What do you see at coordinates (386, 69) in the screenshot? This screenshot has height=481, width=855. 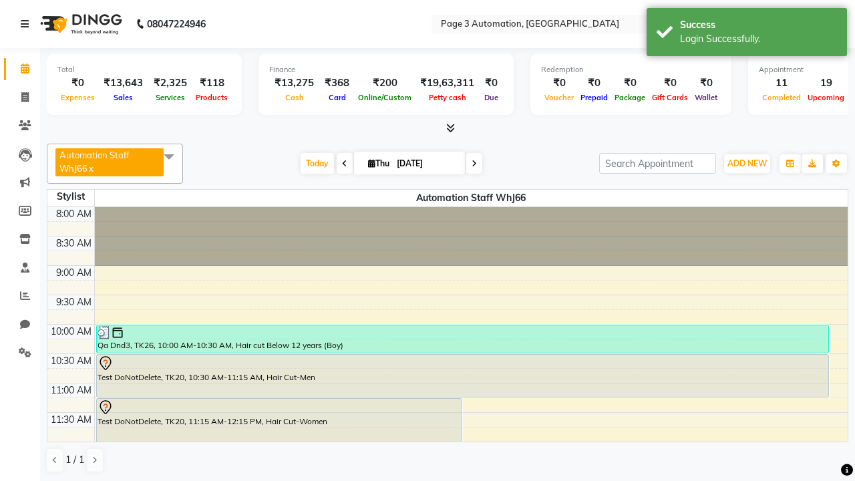 I see `div: Finance` at bounding box center [386, 69].